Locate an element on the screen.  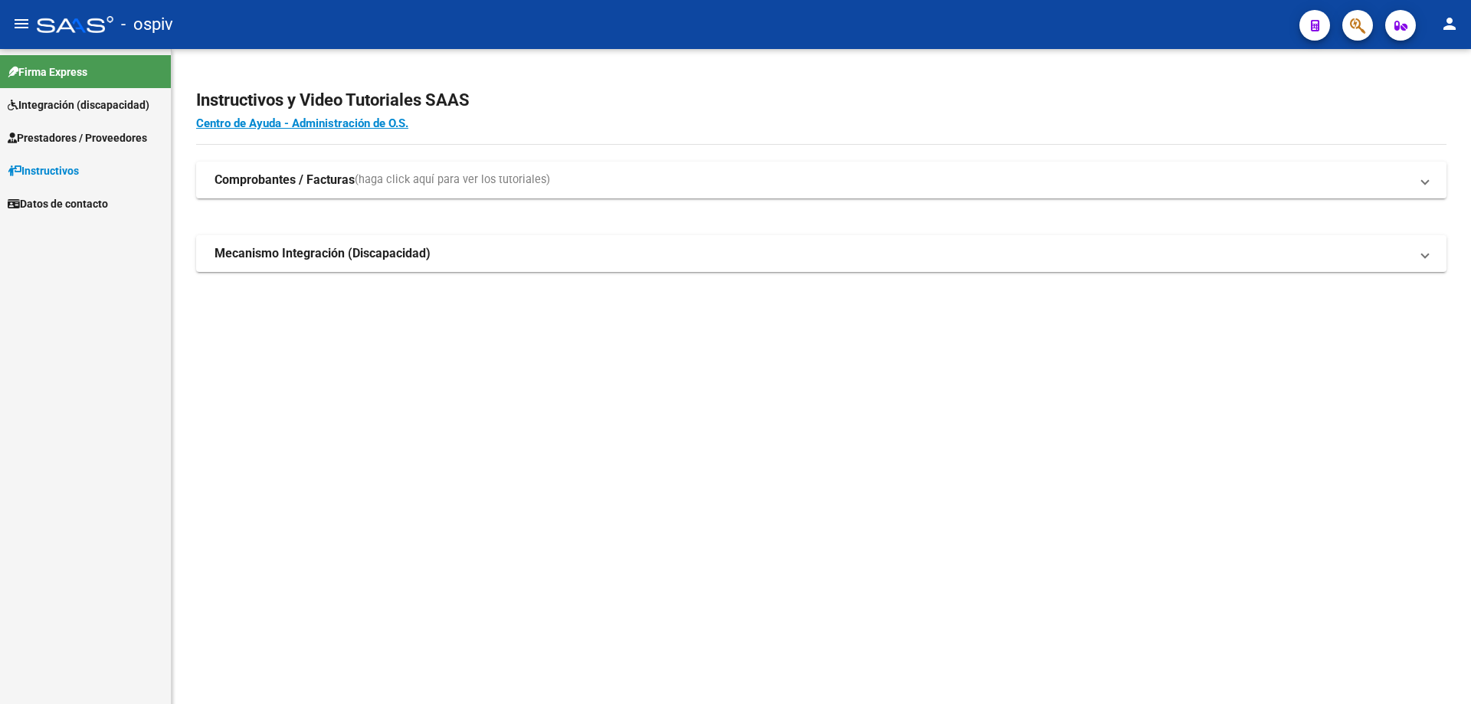
strong: Mecanismo Integración (Discapacidad) is located at coordinates (323, 254).